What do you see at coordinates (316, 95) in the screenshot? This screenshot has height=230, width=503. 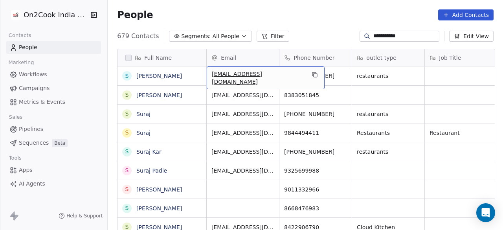 I see `span: 8383051845` at bounding box center [316, 95].